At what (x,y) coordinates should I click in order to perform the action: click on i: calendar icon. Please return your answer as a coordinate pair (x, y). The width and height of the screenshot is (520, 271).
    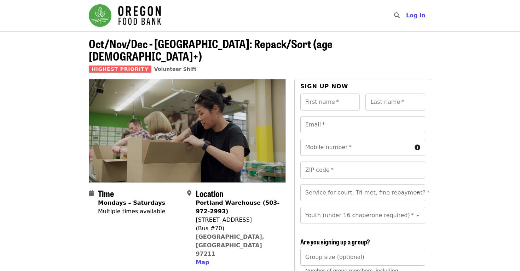
    Looking at the image, I should click on (91, 193).